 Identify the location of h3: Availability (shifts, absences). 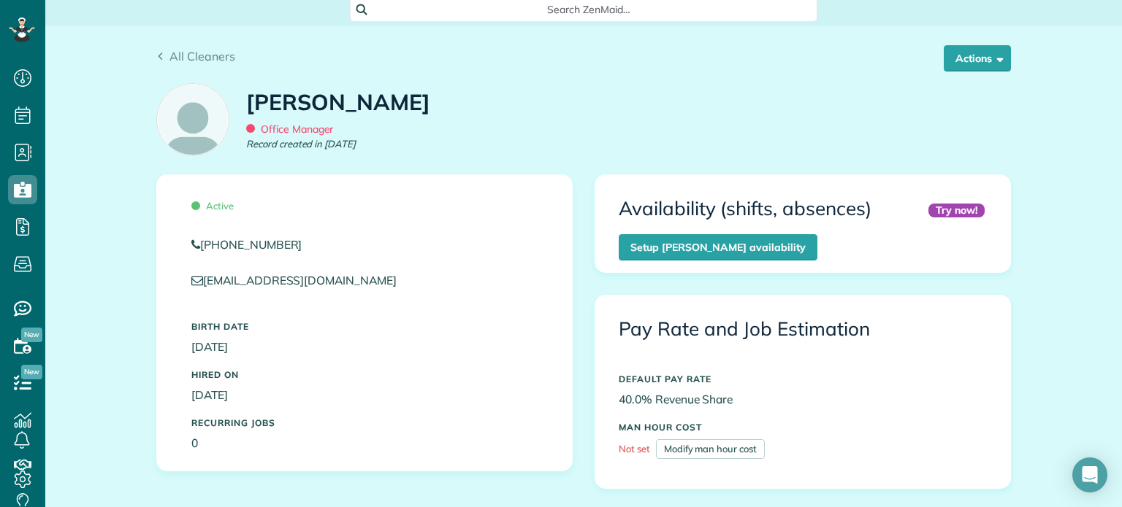
(745, 209).